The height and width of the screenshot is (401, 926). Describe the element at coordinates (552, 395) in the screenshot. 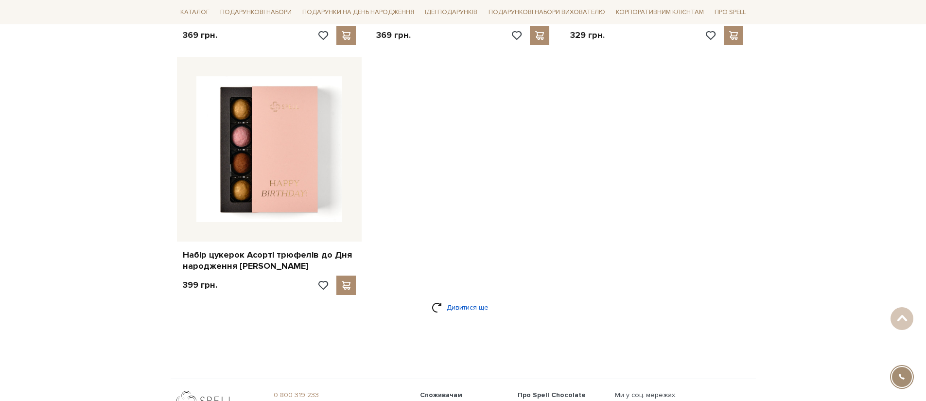

I see `span: Про Spell Chocolate` at that location.